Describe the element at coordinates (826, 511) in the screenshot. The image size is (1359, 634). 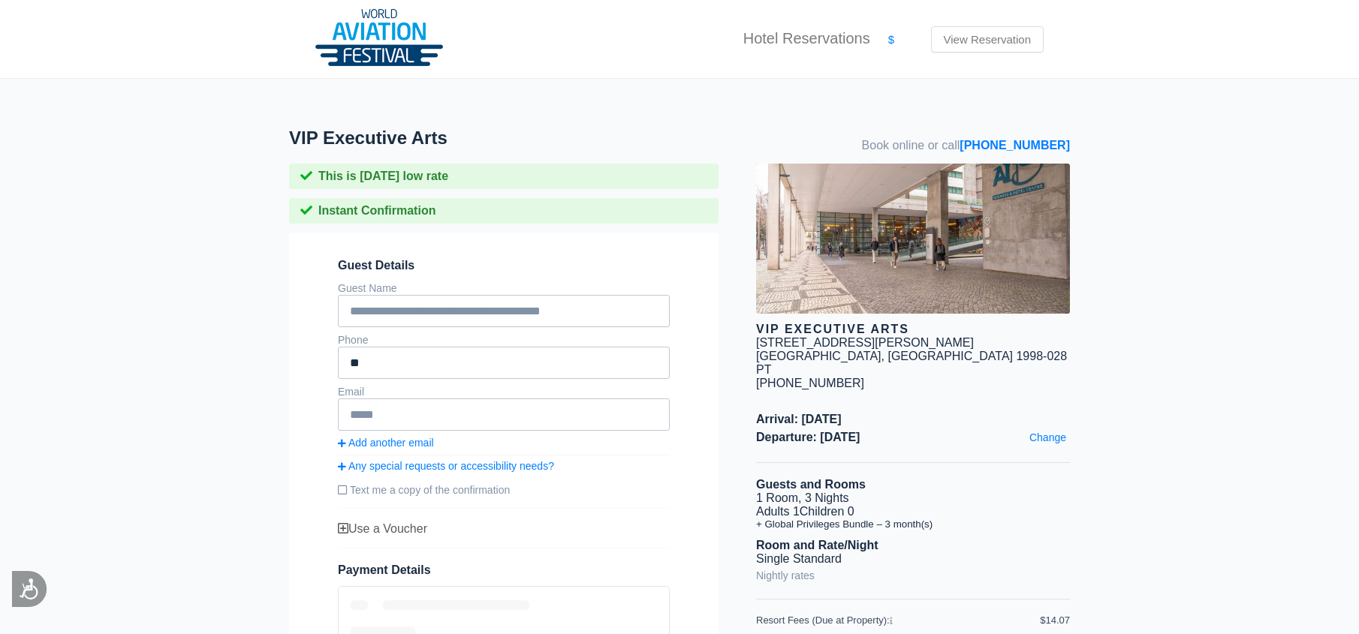
I see `span: Children 0` at that location.